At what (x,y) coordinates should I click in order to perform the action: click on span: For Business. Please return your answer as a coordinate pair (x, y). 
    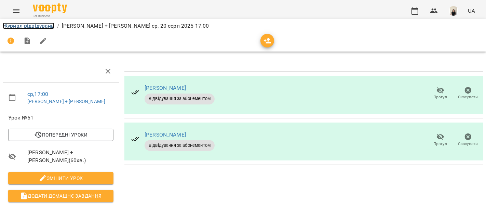
    Looking at the image, I should click on (50, 16).